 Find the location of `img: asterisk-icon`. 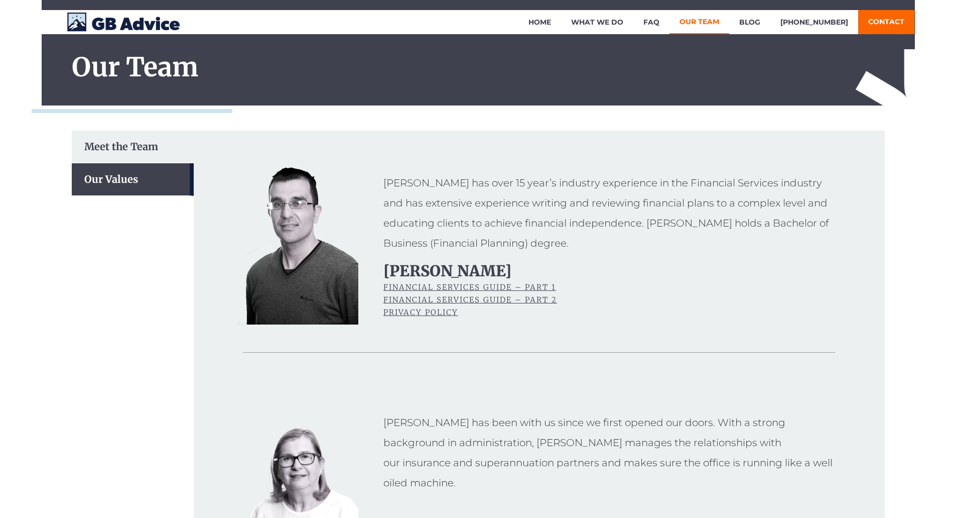

img: asterisk-icon is located at coordinates (895, 112).